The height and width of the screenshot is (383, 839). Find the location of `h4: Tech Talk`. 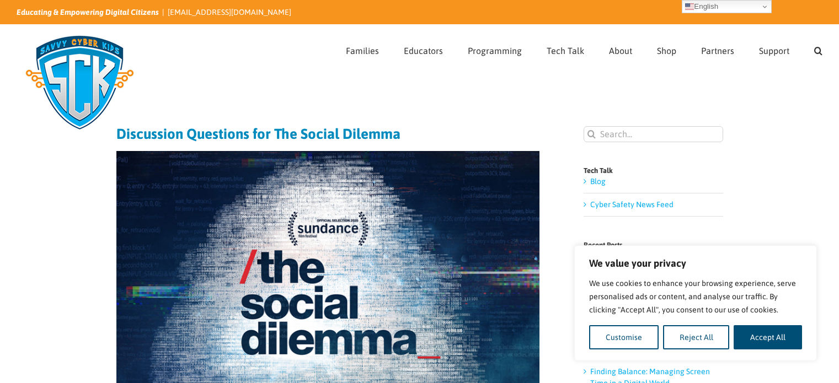

h4: Tech Talk is located at coordinates (653, 170).